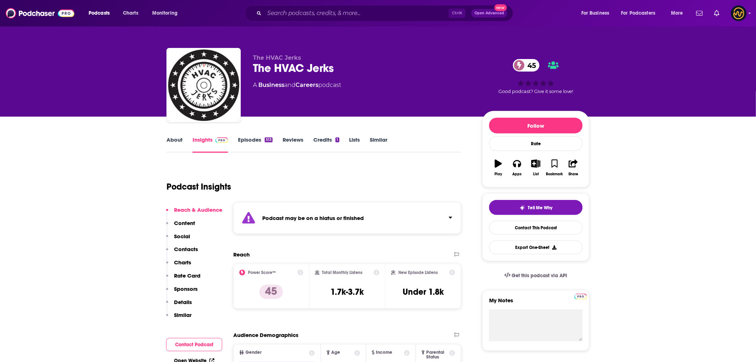 Image resolution: width=756 pixels, height=362 pixels. I want to click on a: Similar, so click(379, 144).